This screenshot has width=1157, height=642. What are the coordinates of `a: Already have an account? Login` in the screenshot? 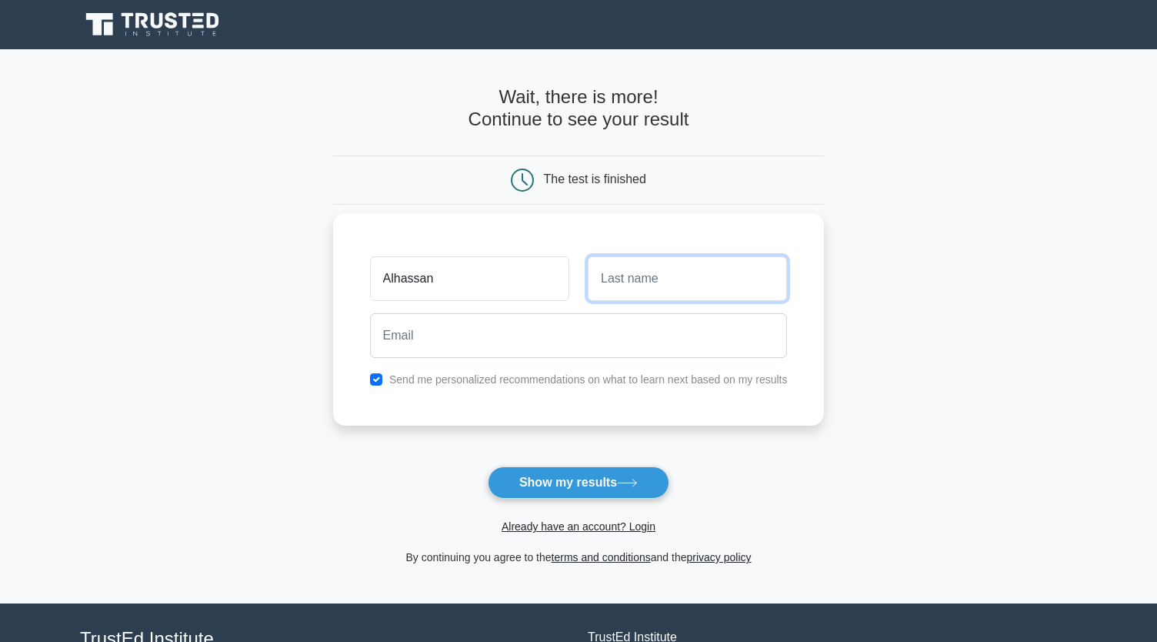 It's located at (579, 526).